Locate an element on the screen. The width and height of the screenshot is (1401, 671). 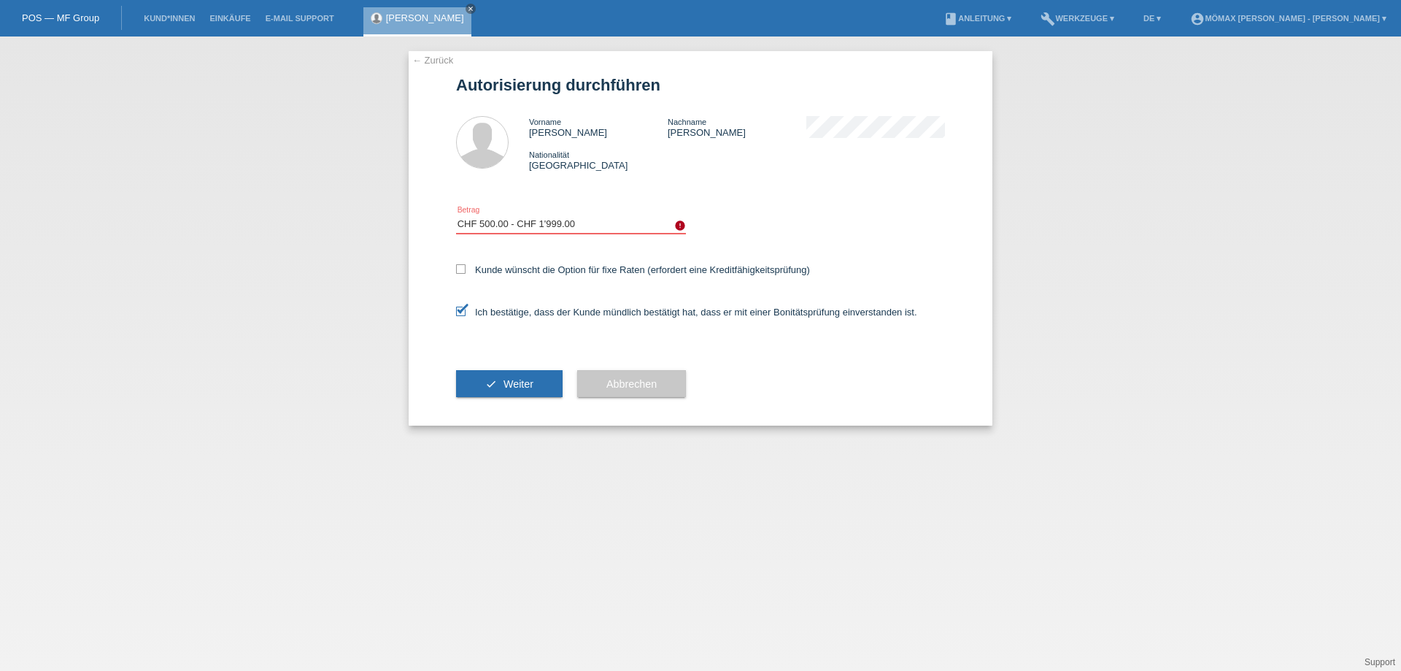
i: build is located at coordinates (1048, 19).